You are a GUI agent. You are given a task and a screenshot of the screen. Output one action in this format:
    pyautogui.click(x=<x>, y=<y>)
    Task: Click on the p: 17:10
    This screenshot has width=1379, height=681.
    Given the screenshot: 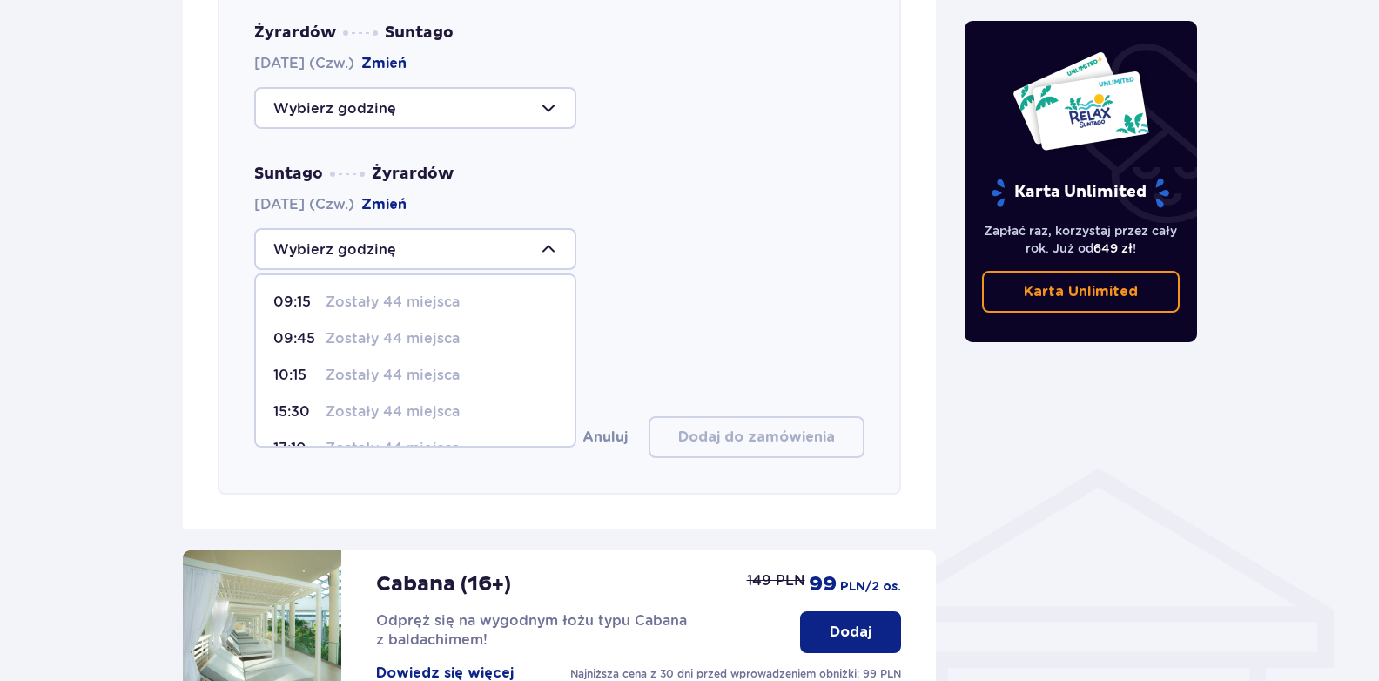 What is the action you would take?
    pyautogui.click(x=296, y=448)
    